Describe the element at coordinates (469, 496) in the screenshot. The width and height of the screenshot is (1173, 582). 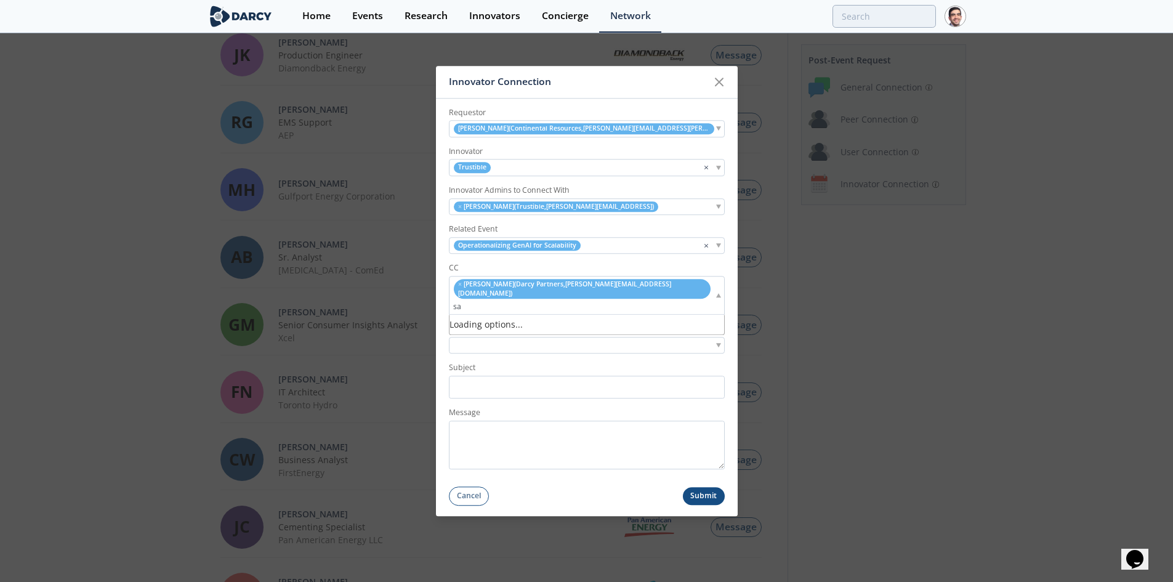
I see `button: Cancel` at that location.